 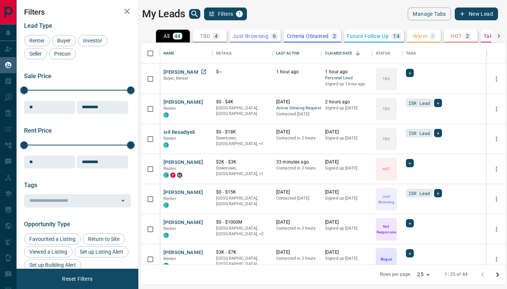 I want to click on a: Open in New Tab, so click(x=204, y=72).